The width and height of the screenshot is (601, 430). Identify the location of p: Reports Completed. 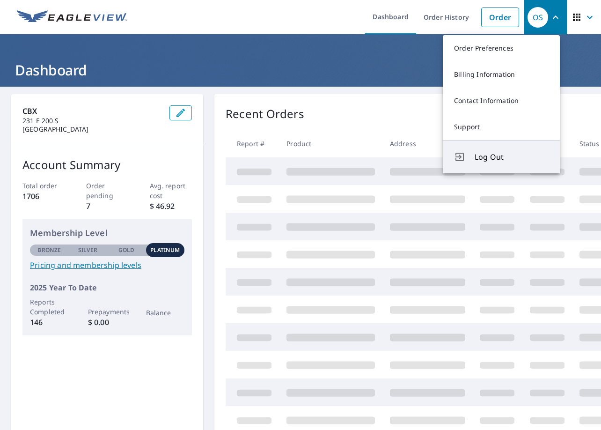
(49, 307).